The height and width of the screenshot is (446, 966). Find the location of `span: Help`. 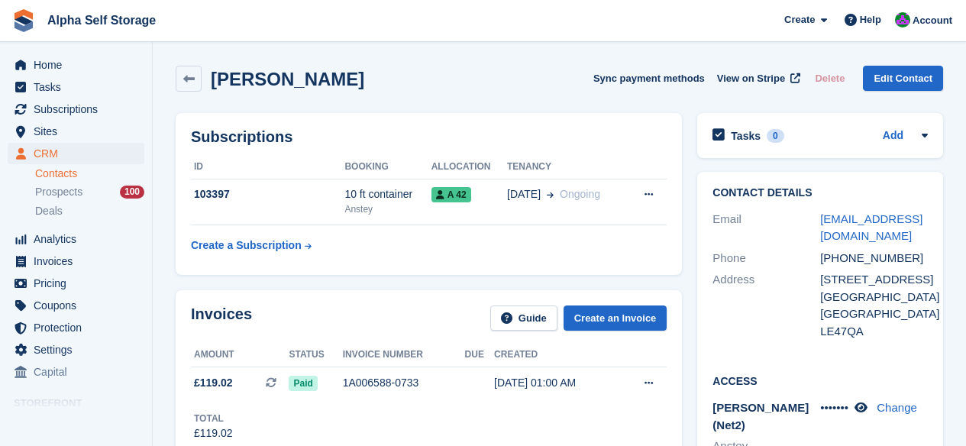

span: Help is located at coordinates (870, 20).